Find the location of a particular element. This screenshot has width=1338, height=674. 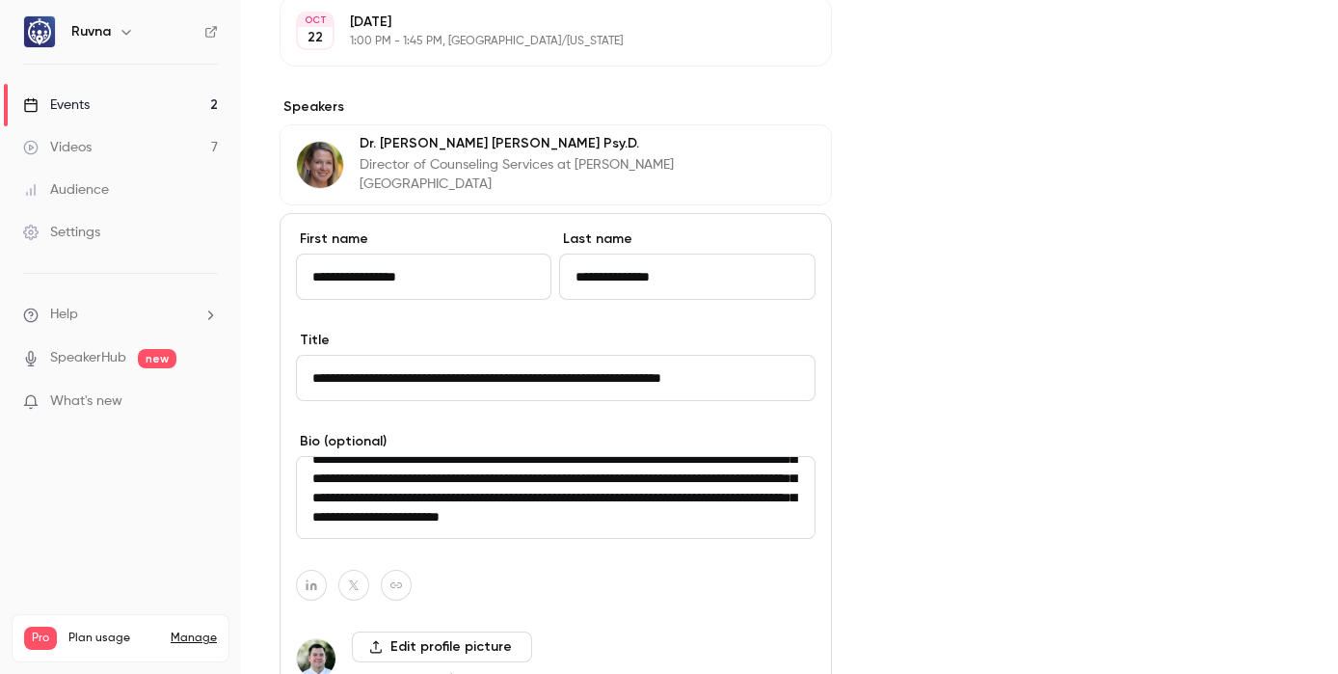

div: Settings is located at coordinates (62, 232).